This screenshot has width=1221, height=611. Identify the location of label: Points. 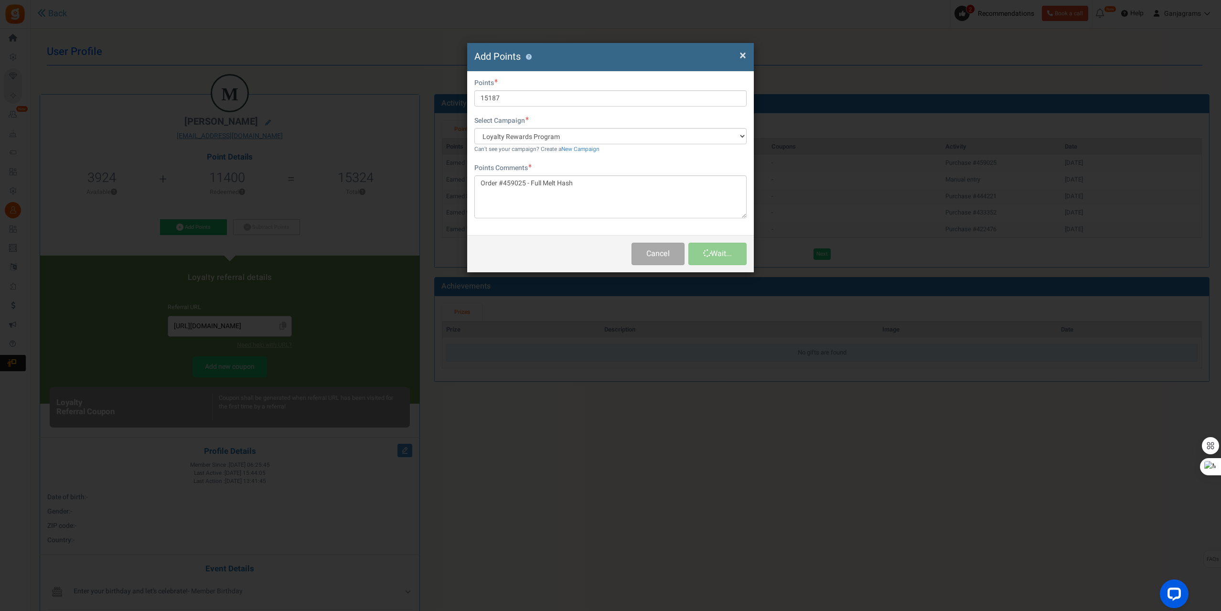
(486, 83).